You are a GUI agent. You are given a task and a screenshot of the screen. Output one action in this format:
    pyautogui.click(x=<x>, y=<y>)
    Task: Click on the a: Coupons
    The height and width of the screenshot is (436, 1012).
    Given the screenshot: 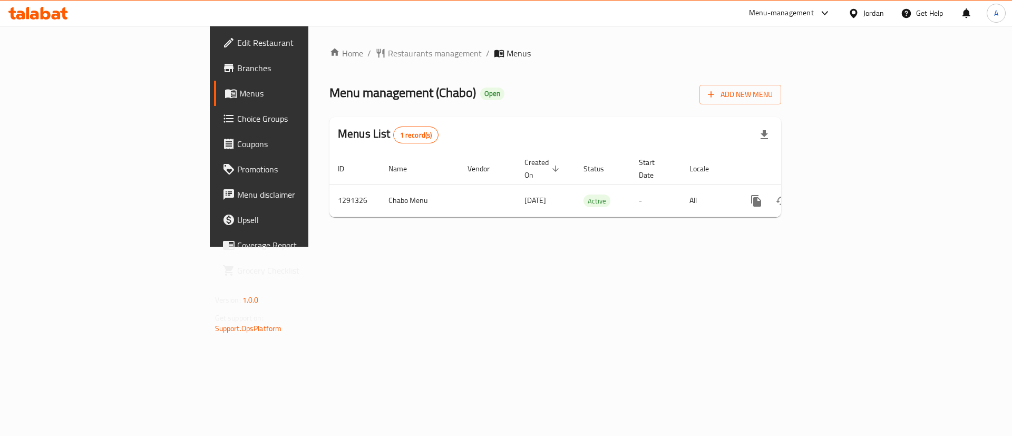 What is the action you would take?
    pyautogui.click(x=296, y=144)
    